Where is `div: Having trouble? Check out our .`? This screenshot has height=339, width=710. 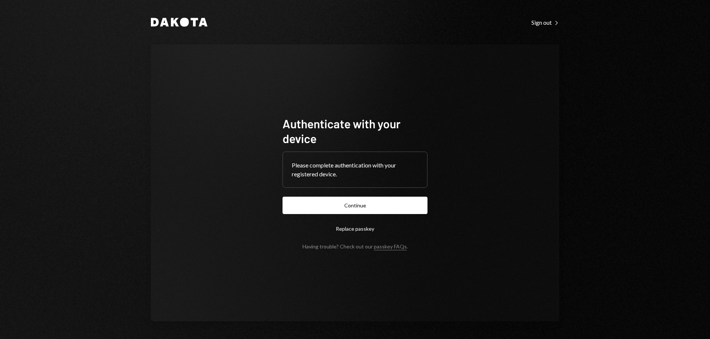 div: Having trouble? Check out our . is located at coordinates (355, 246).